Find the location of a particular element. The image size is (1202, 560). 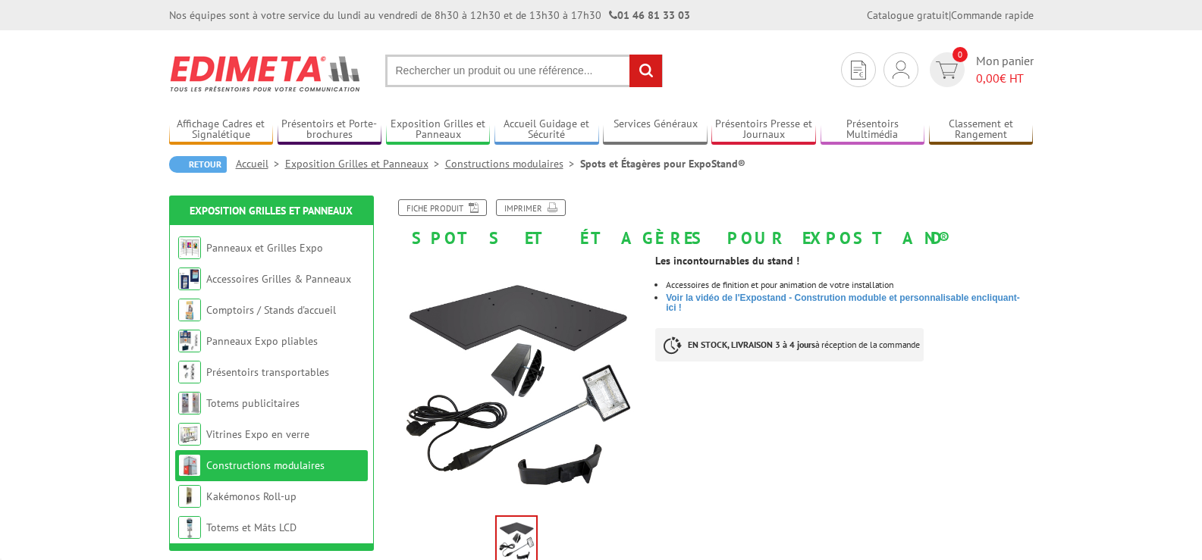

a: Fiche produit is located at coordinates (442, 208).